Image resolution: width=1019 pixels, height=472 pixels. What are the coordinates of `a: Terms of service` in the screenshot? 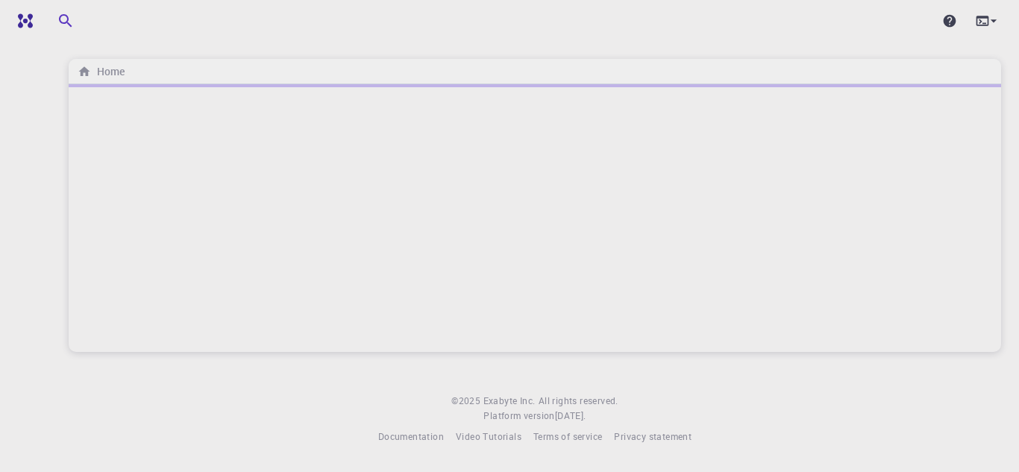 It's located at (568, 437).